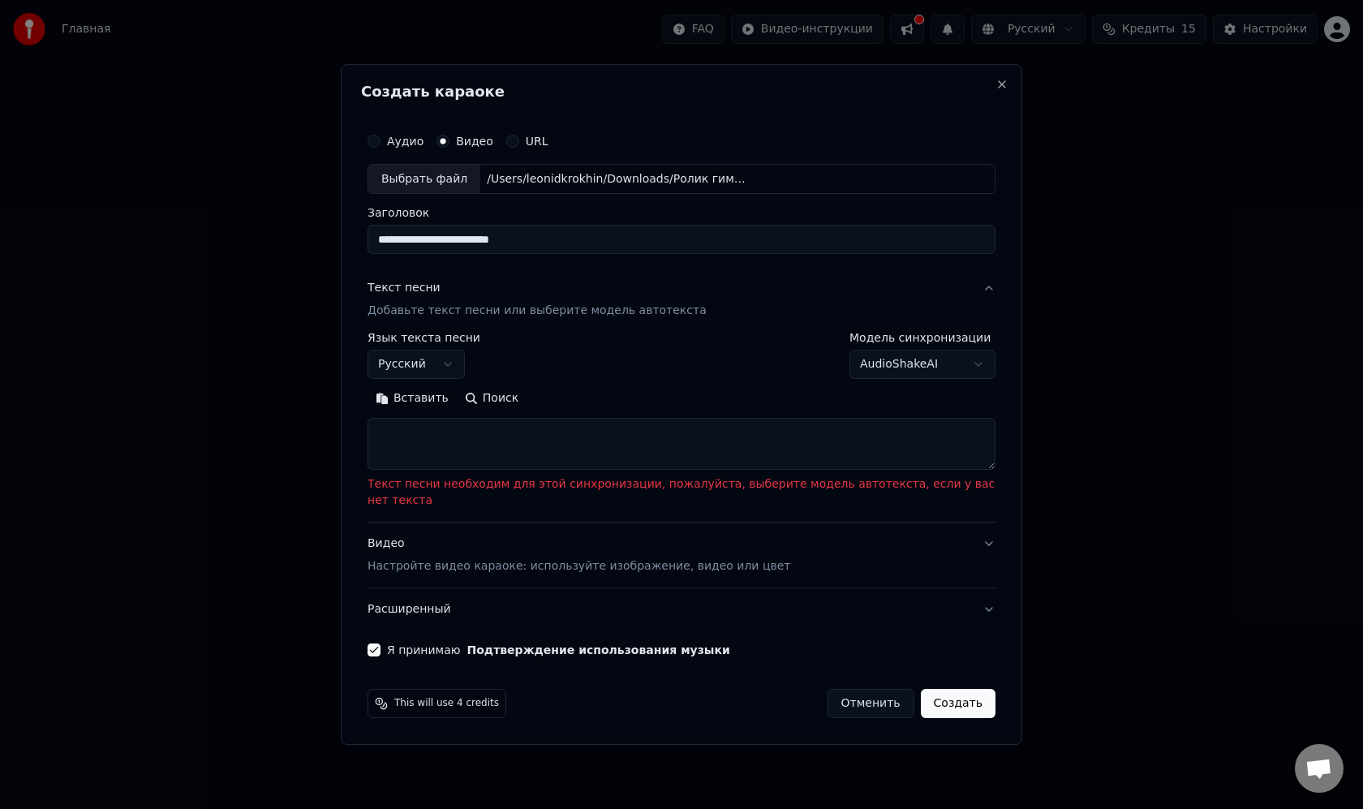  I want to click on button: Расширенный, so click(681, 609).